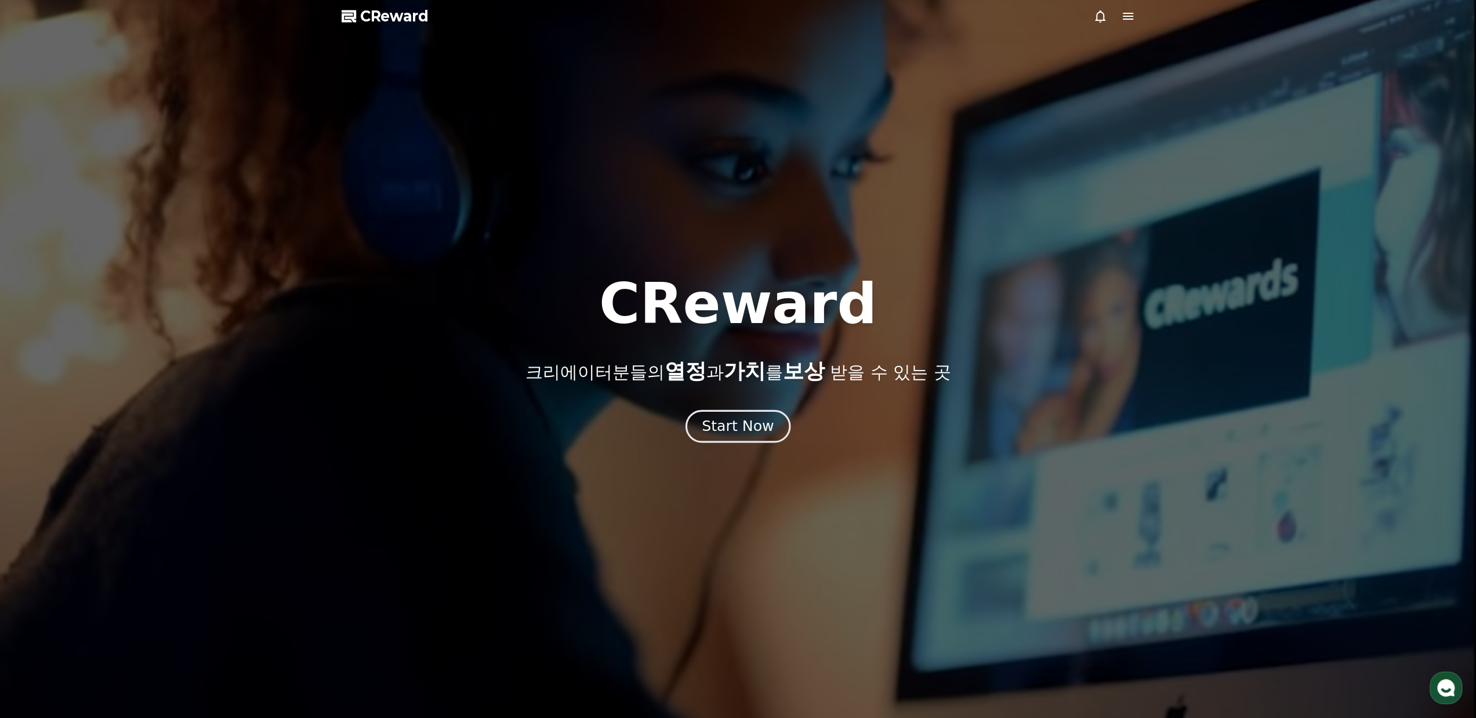  What do you see at coordinates (738, 304) in the screenshot?
I see `h1: CReward` at bounding box center [738, 304].